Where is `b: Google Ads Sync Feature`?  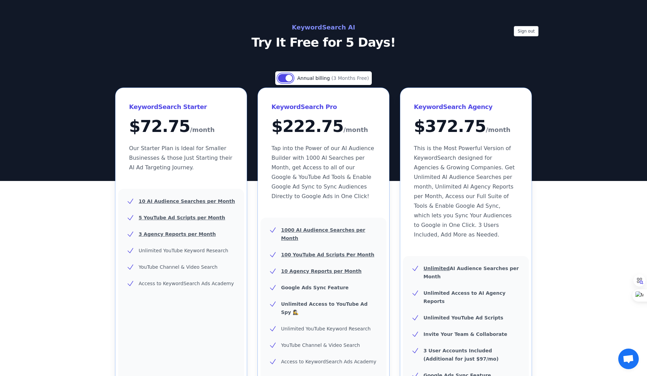
b: Google Ads Sync Feature is located at coordinates (315, 287).